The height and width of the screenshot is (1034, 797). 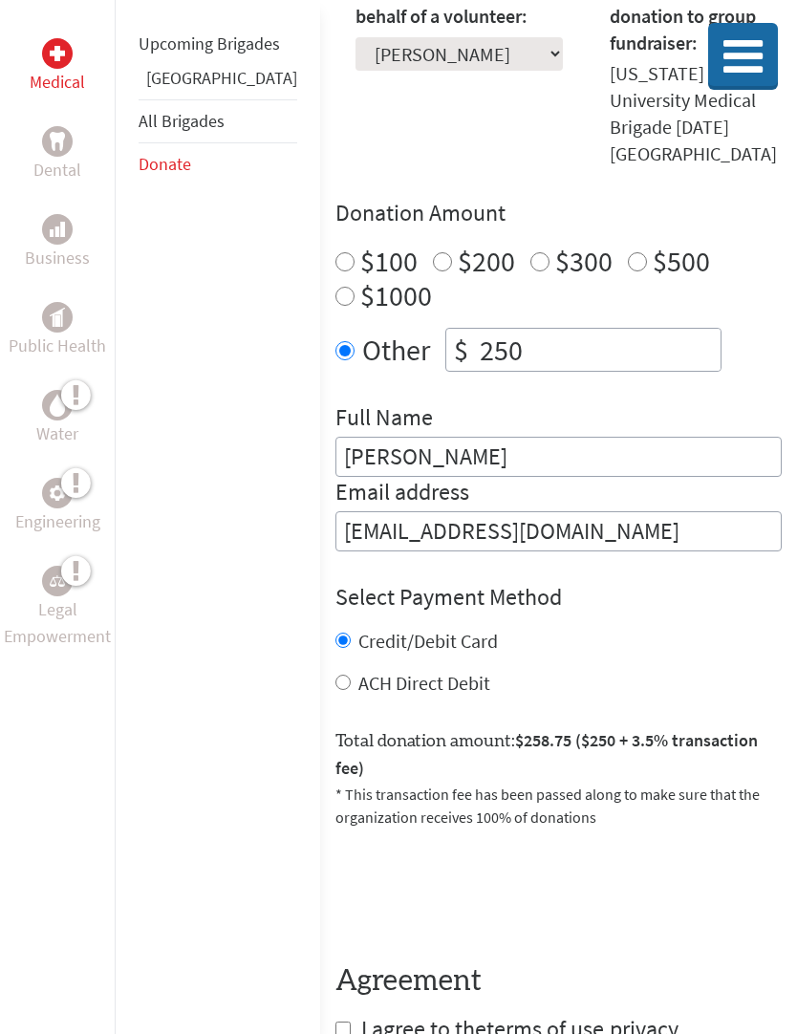 What do you see at coordinates (402, 494) in the screenshot?
I see `label: Email address` at bounding box center [402, 494].